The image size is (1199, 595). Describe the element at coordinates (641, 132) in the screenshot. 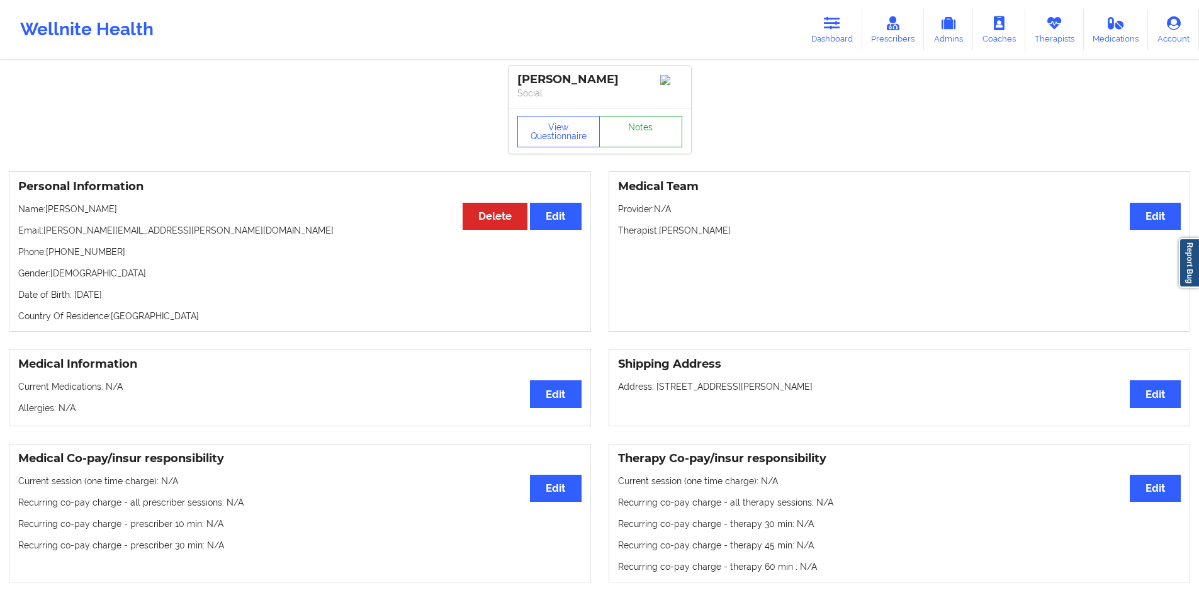

I see `a: Notes` at that location.